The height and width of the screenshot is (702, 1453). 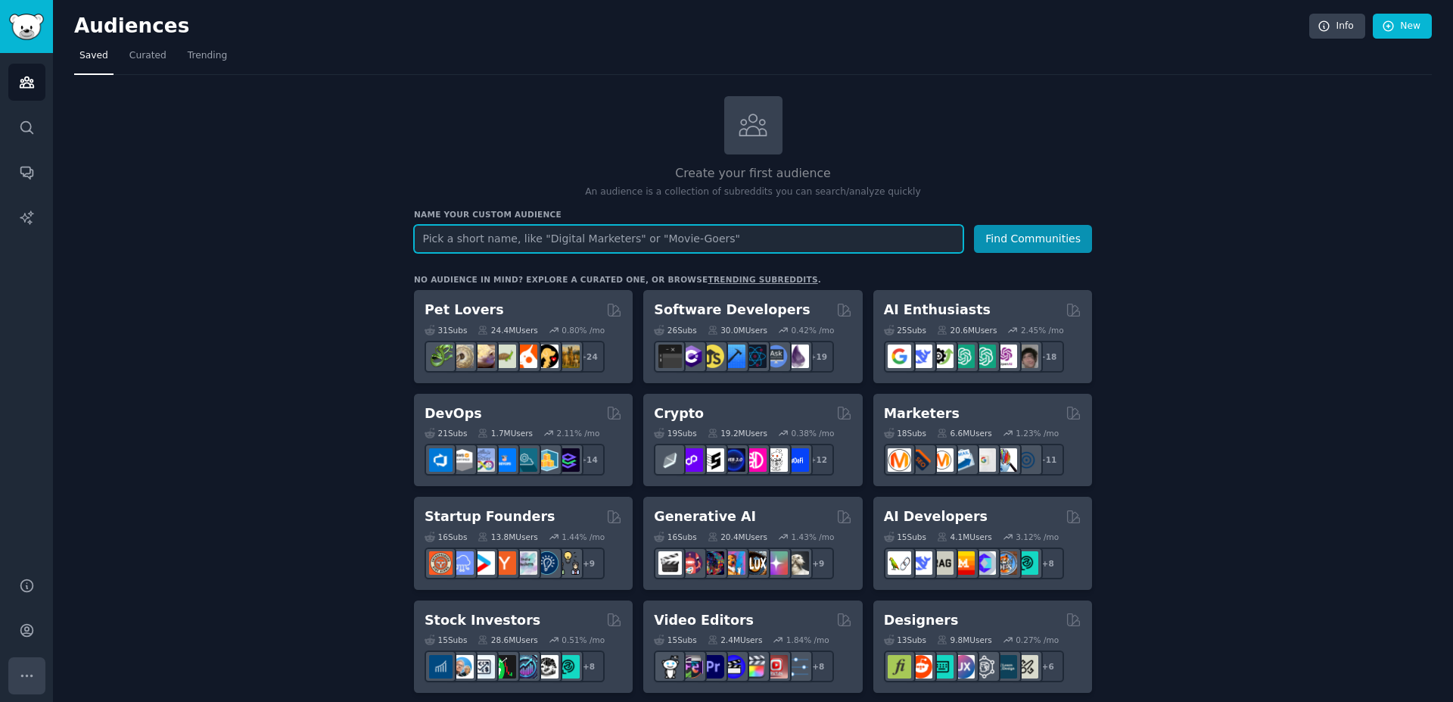 I want to click on img: Youtubevideo, so click(x=776, y=666).